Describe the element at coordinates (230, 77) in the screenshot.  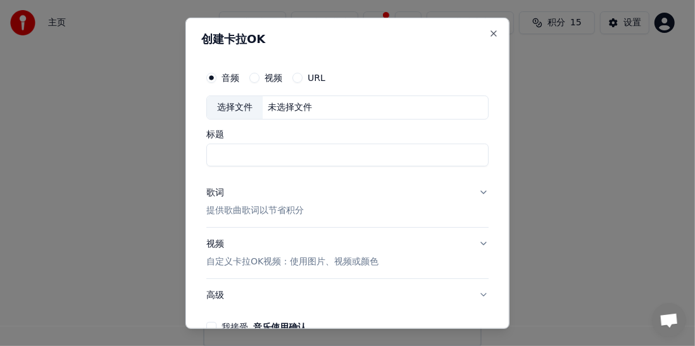
I see `label: 音频` at that location.